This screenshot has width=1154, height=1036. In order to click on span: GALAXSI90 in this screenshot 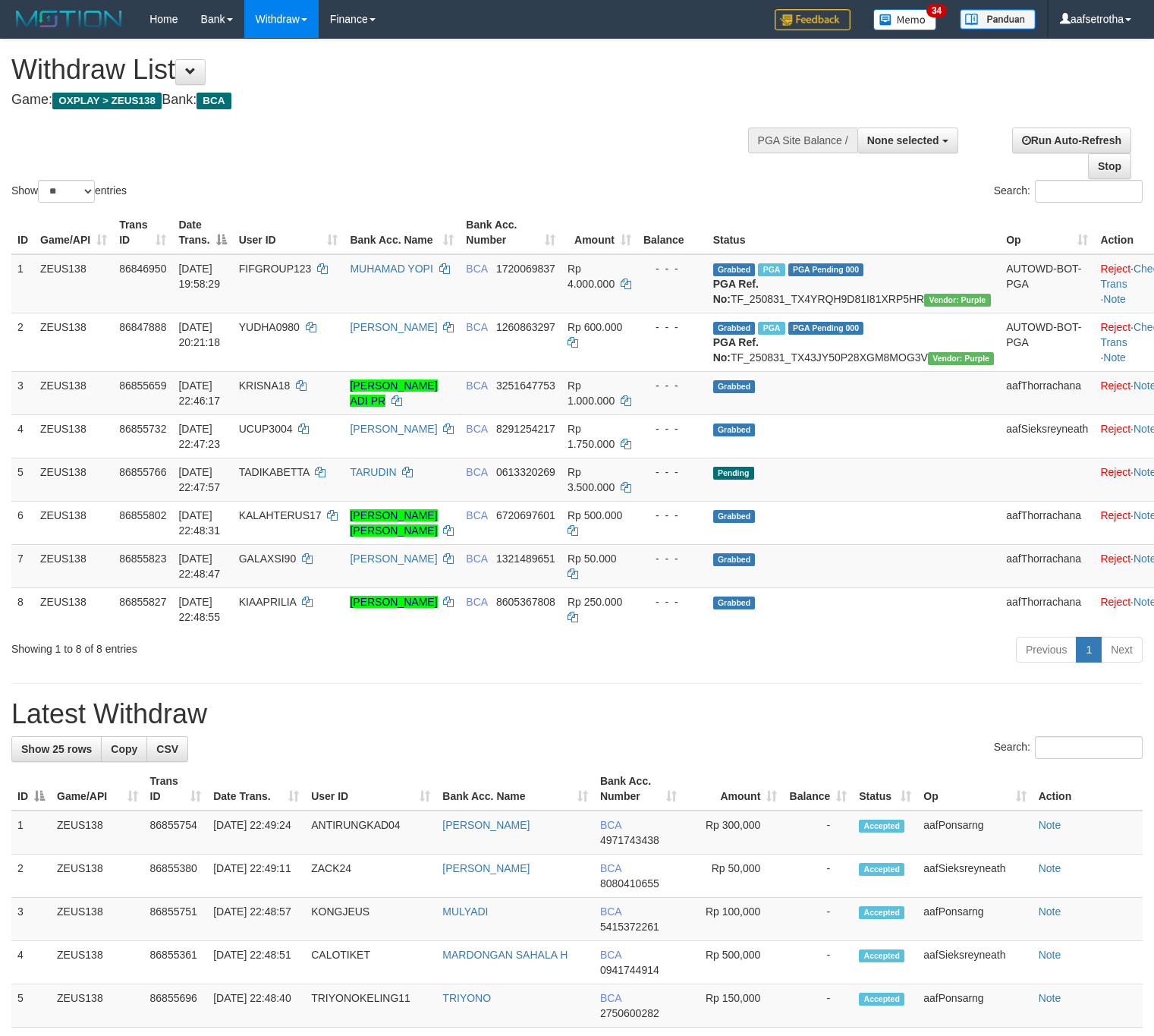, I will do `click(267, 559)`.